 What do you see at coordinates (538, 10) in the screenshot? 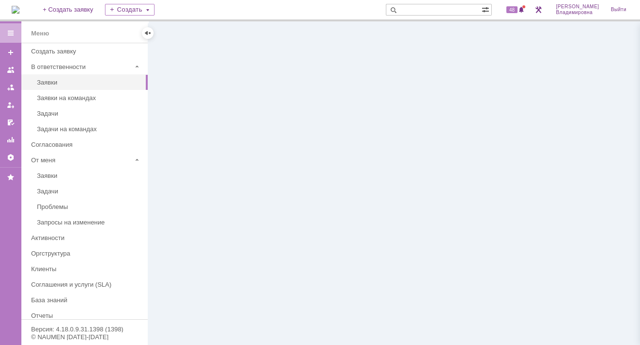
I see `a: Перейти в интерфейс администратора` at bounding box center [538, 10].